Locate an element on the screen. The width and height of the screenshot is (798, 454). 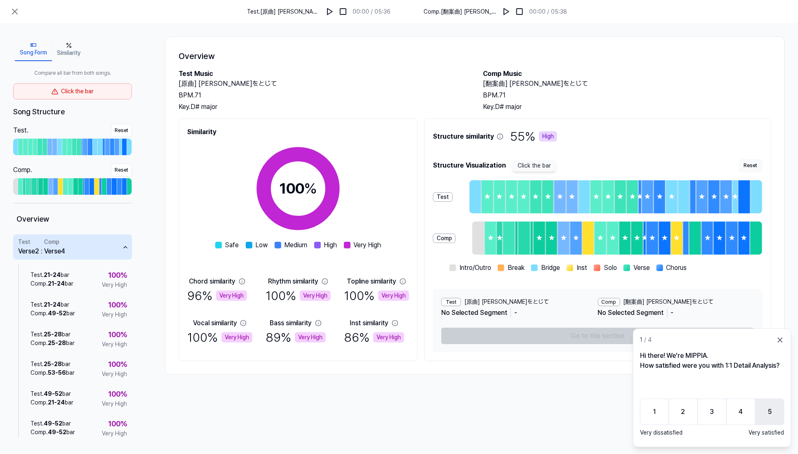
span: Verse is located at coordinates (642, 268).